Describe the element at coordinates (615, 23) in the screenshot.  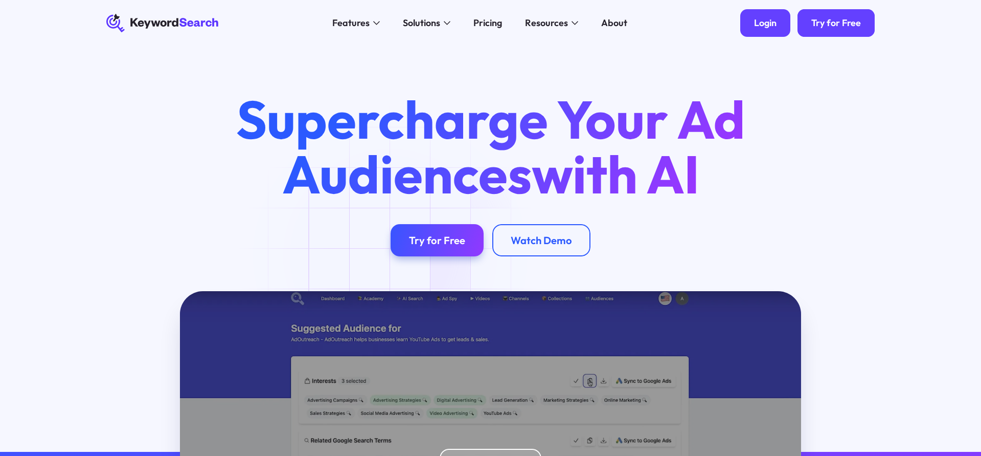
I see `a: About` at that location.